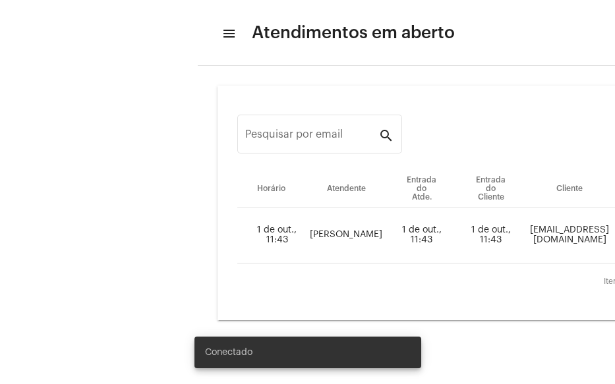  What do you see at coordinates (421, 189) in the screenshot?
I see `th: Entrada do Atde.` at bounding box center [421, 189].